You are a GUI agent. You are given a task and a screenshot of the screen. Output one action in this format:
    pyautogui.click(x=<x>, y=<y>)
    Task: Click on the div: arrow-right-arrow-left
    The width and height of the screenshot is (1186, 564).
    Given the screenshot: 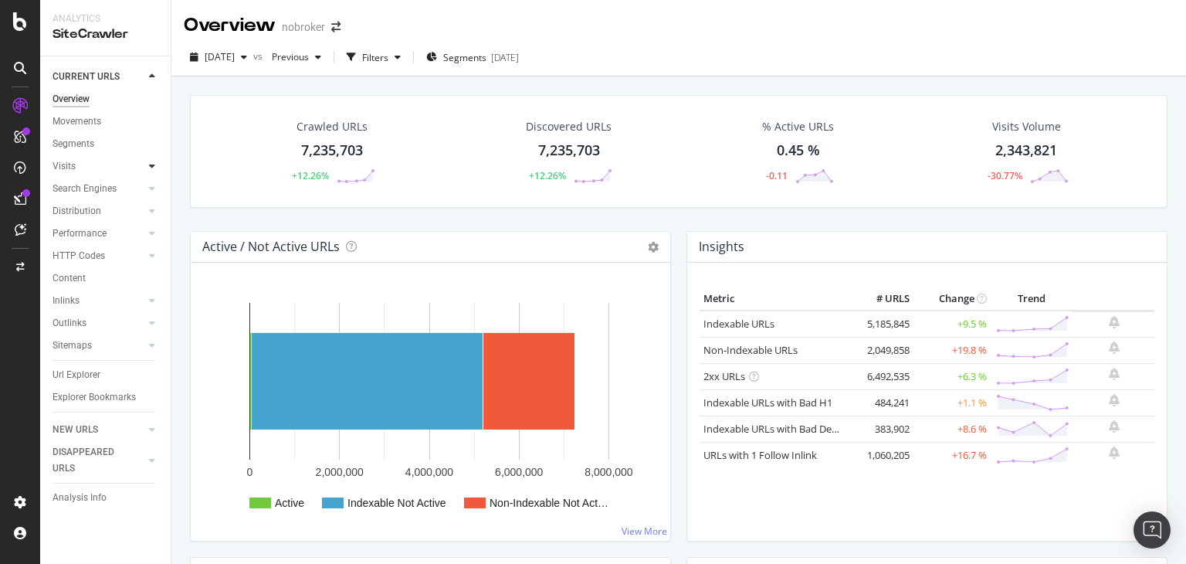 What is the action you would take?
    pyautogui.click(x=336, y=27)
    